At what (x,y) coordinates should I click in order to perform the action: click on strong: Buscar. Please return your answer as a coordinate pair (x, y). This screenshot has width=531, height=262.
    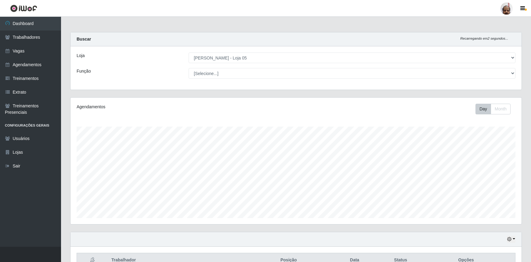
    Looking at the image, I should click on (84, 39).